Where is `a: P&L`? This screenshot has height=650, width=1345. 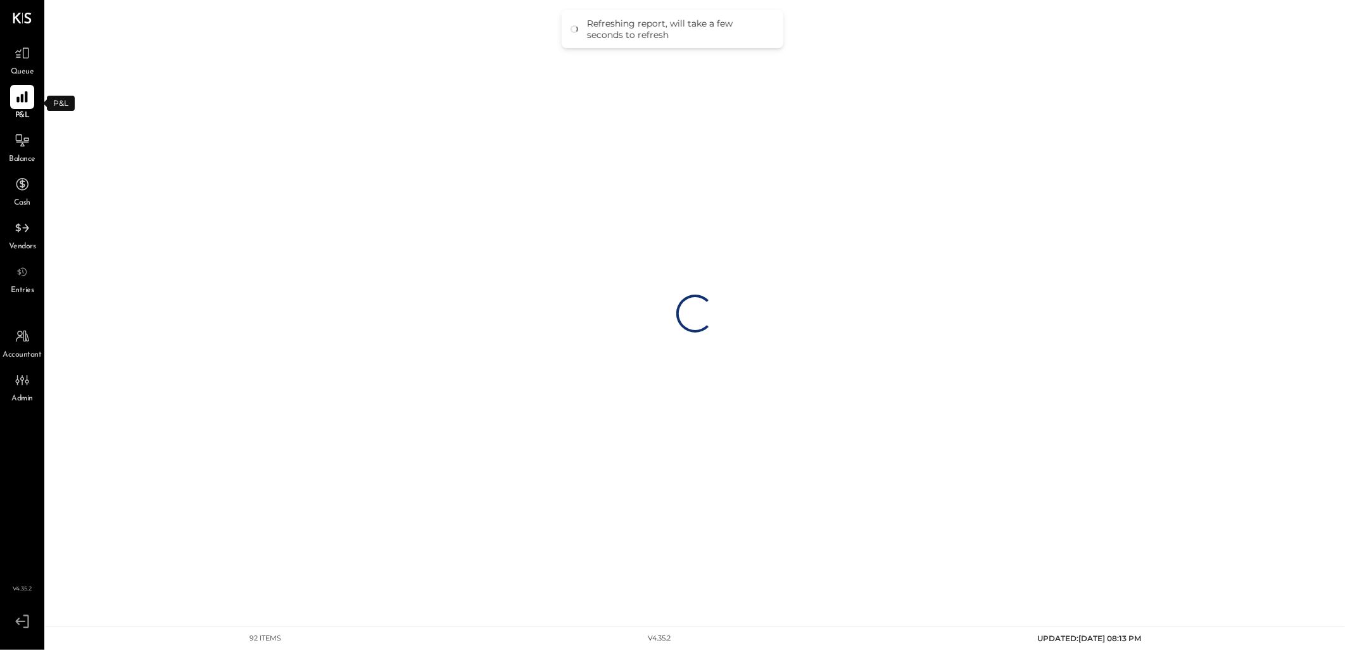
a: P&L is located at coordinates (22, 103).